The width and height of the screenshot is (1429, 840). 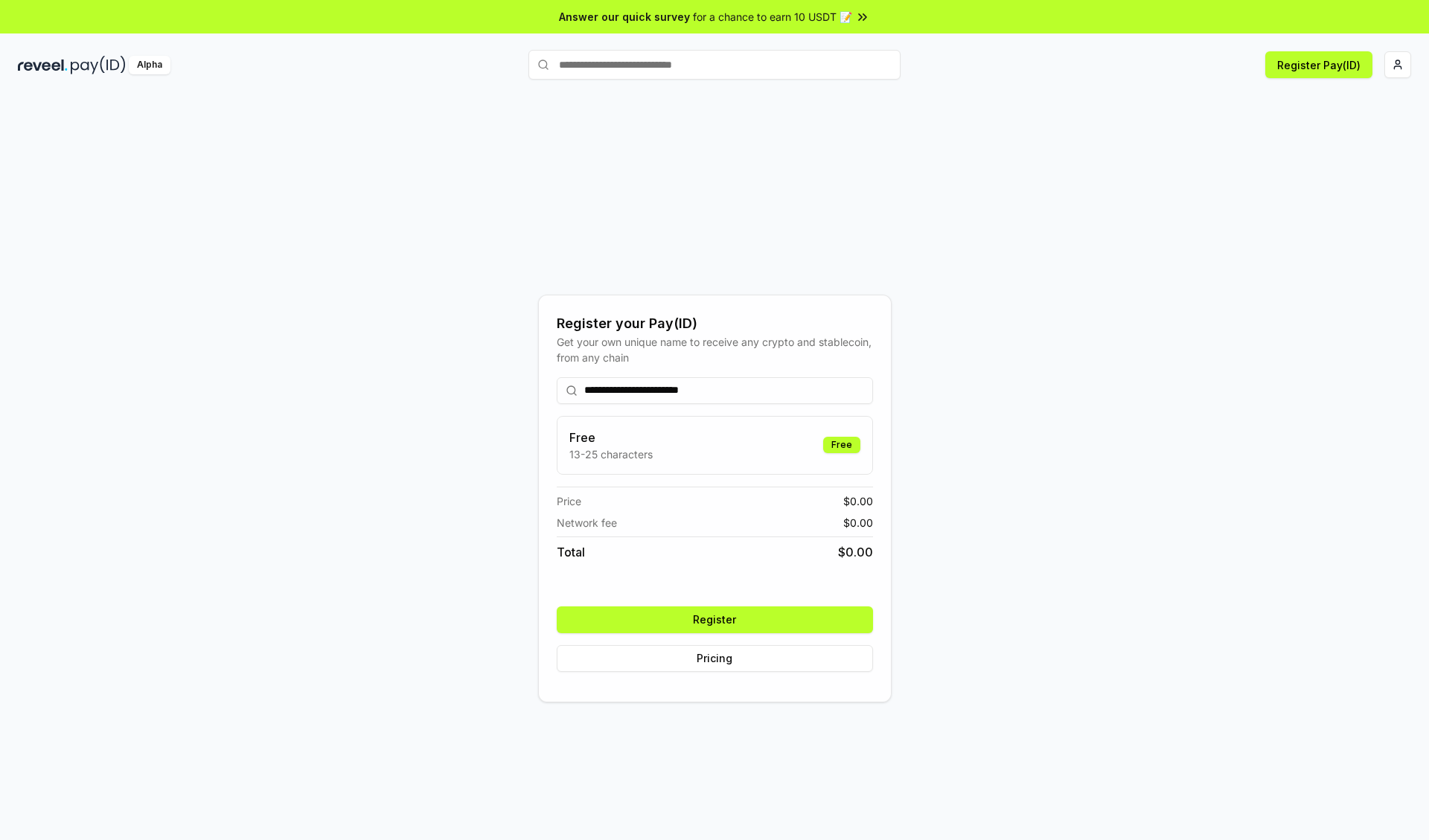 I want to click on img: reveel_dark, so click(x=43, y=64).